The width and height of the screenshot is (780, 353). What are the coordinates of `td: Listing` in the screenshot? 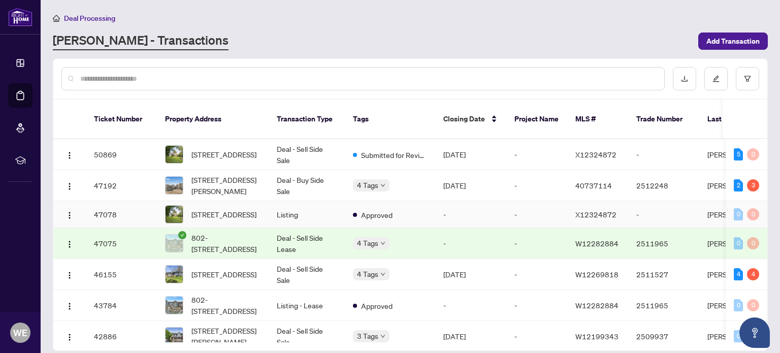 It's located at (307, 214).